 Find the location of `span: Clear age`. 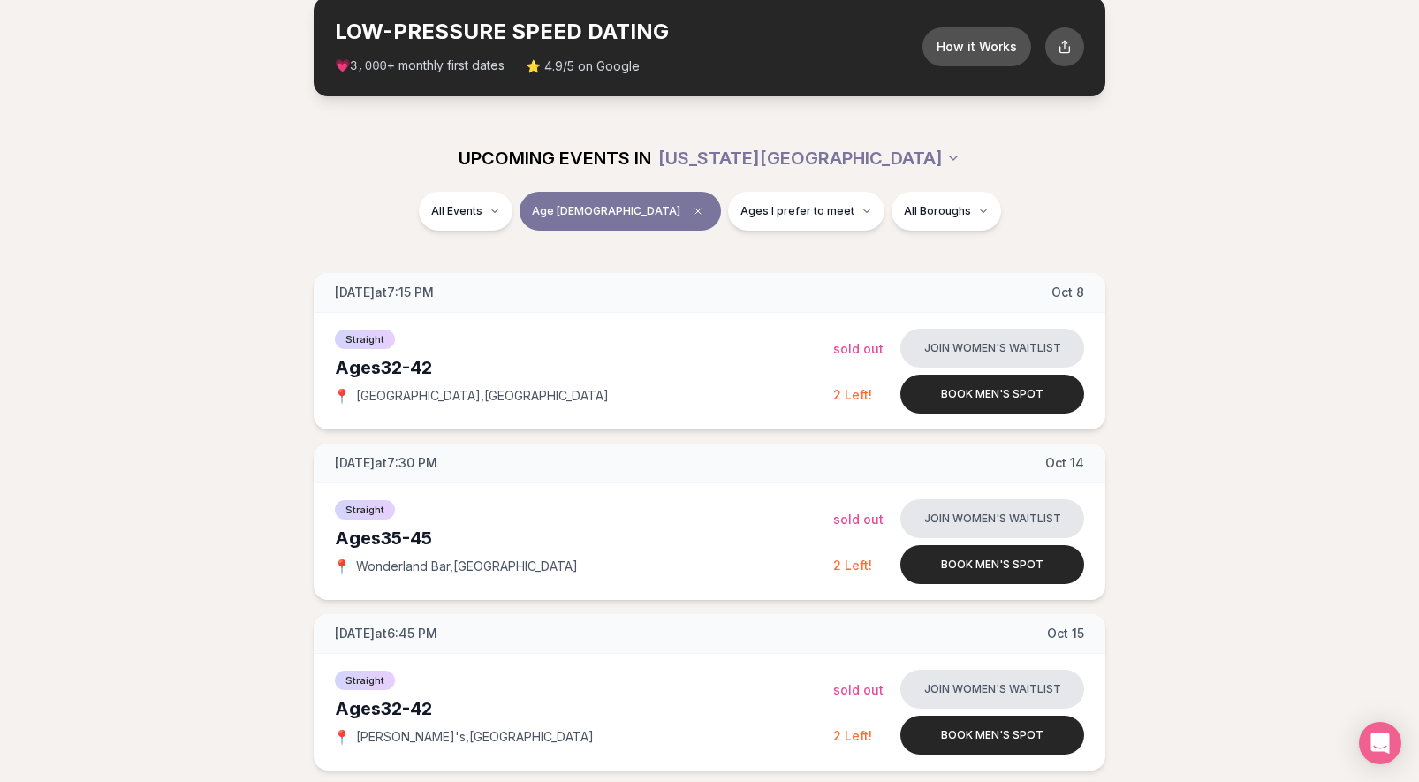

span: Clear age is located at coordinates (698, 211).